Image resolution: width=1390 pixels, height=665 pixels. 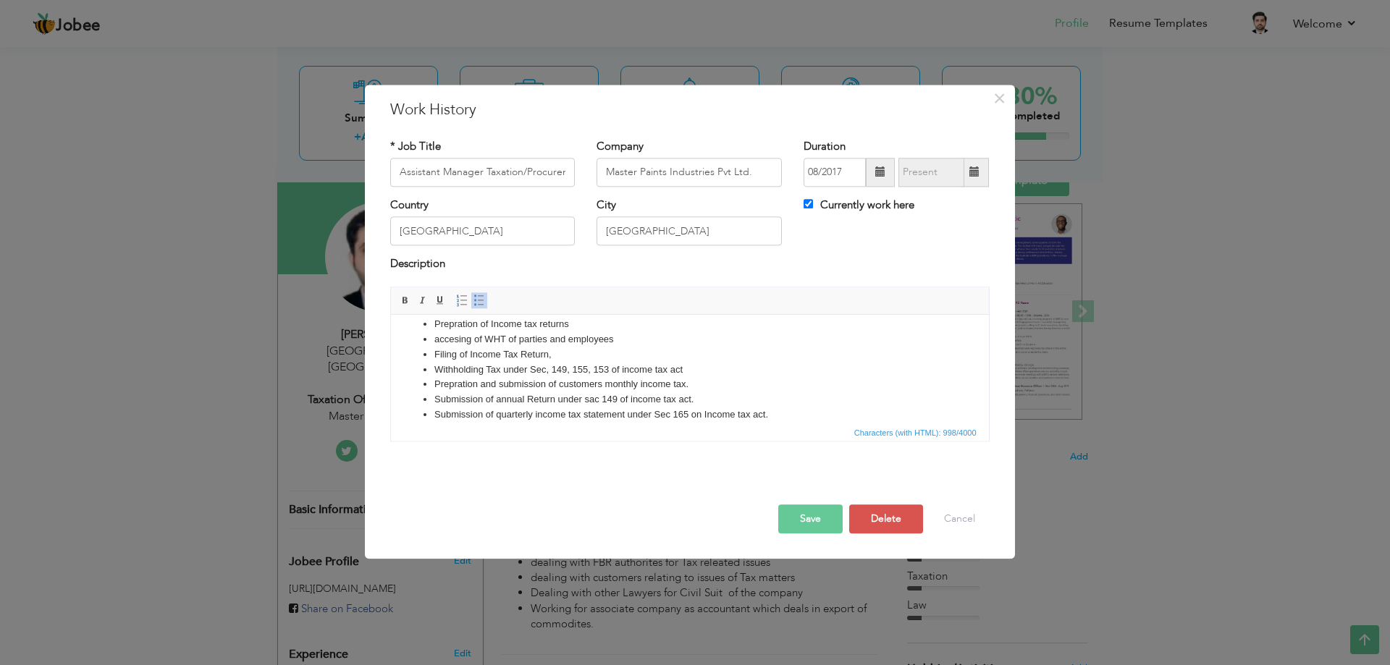 I want to click on label: Company, so click(x=620, y=146).